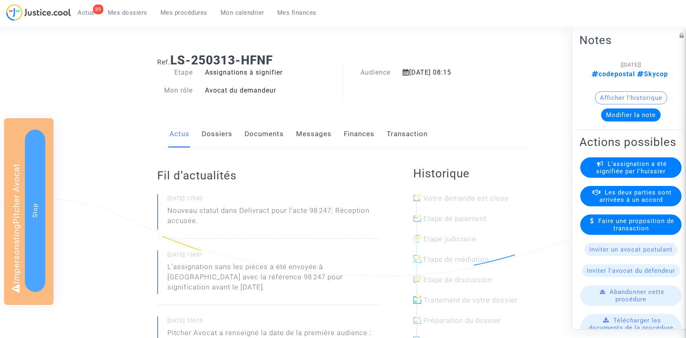 This screenshot has height=338, width=686. What do you see at coordinates (271, 73) in the screenshot?
I see `div: Assignations à signifier` at bounding box center [271, 73].